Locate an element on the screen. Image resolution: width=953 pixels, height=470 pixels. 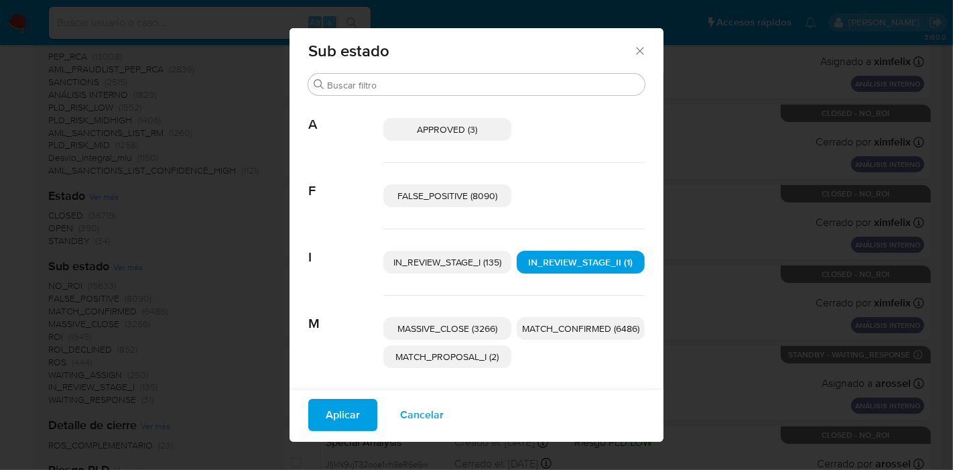
div: FALSE_POSITIVE (8090) is located at coordinates (447, 196).